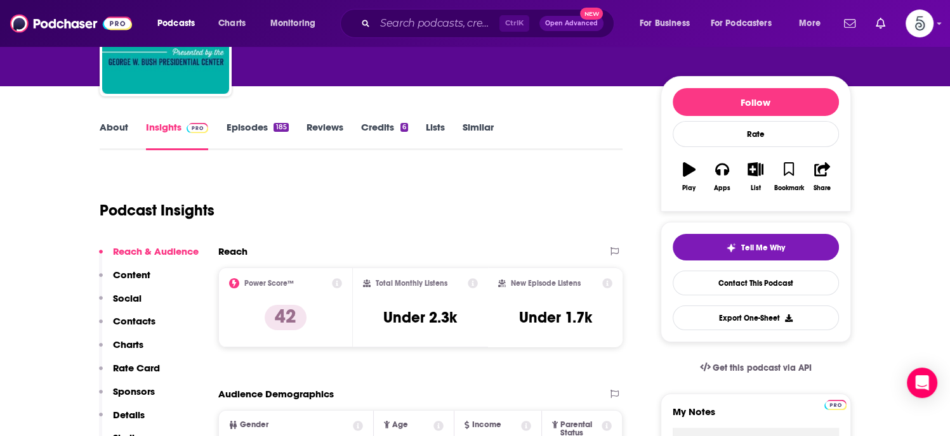 Image resolution: width=950 pixels, height=436 pixels. I want to click on p: Social, so click(127, 298).